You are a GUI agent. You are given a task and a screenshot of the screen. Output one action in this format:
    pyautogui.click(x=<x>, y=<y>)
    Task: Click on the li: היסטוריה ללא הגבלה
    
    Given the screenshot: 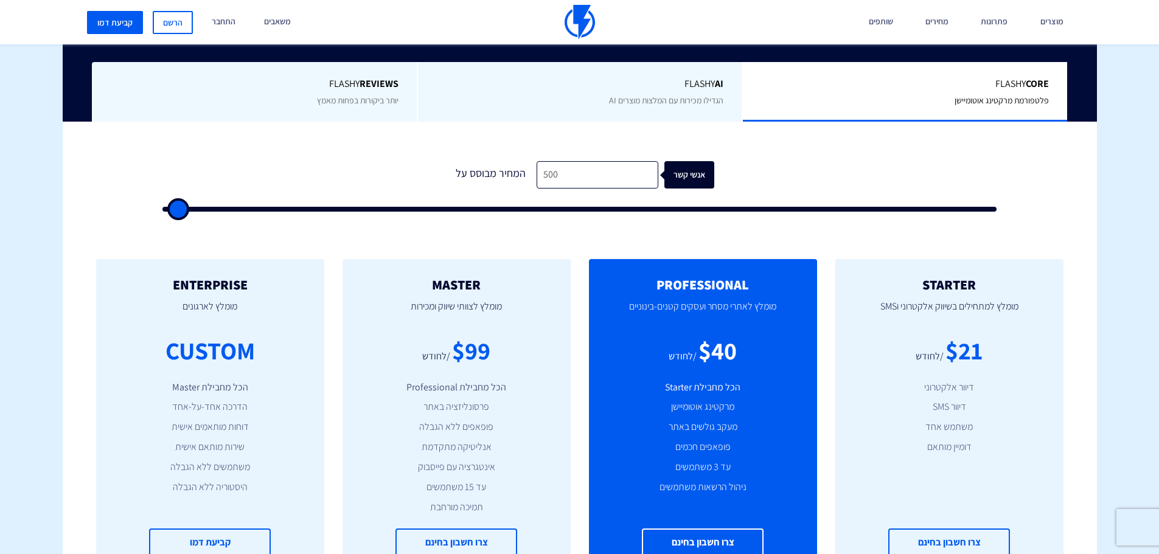 What is the action you would take?
    pyautogui.click(x=210, y=487)
    